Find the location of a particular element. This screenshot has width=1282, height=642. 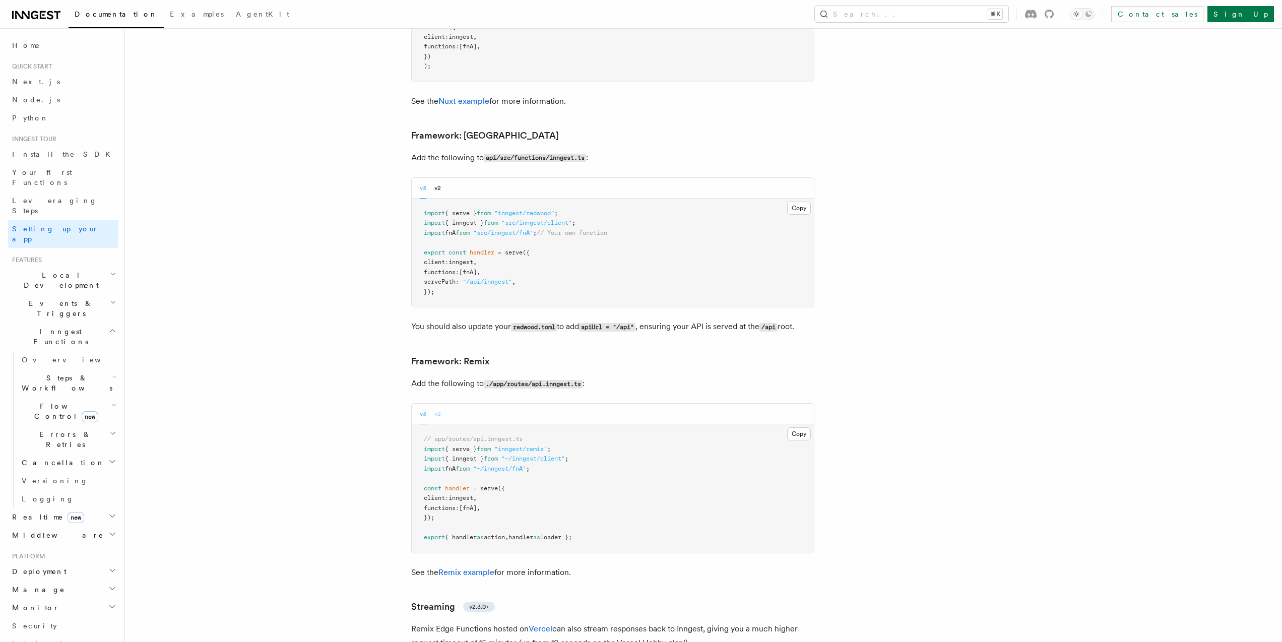

span: { serve } is located at coordinates (461, 213).